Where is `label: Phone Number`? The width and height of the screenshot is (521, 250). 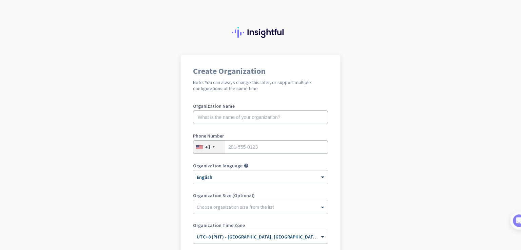 label: Phone Number is located at coordinates (260, 136).